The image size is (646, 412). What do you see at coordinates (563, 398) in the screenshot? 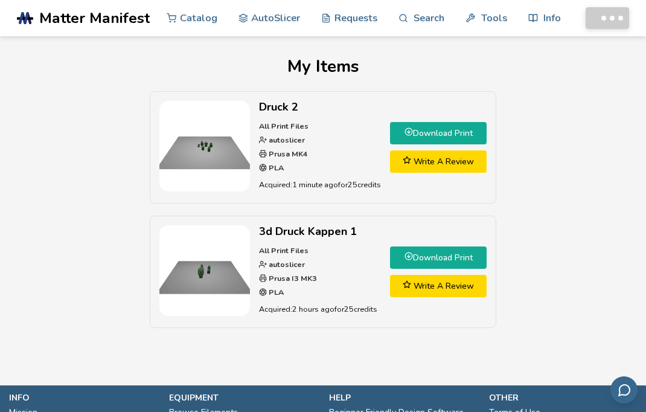
I see `p: other` at bounding box center [563, 398].